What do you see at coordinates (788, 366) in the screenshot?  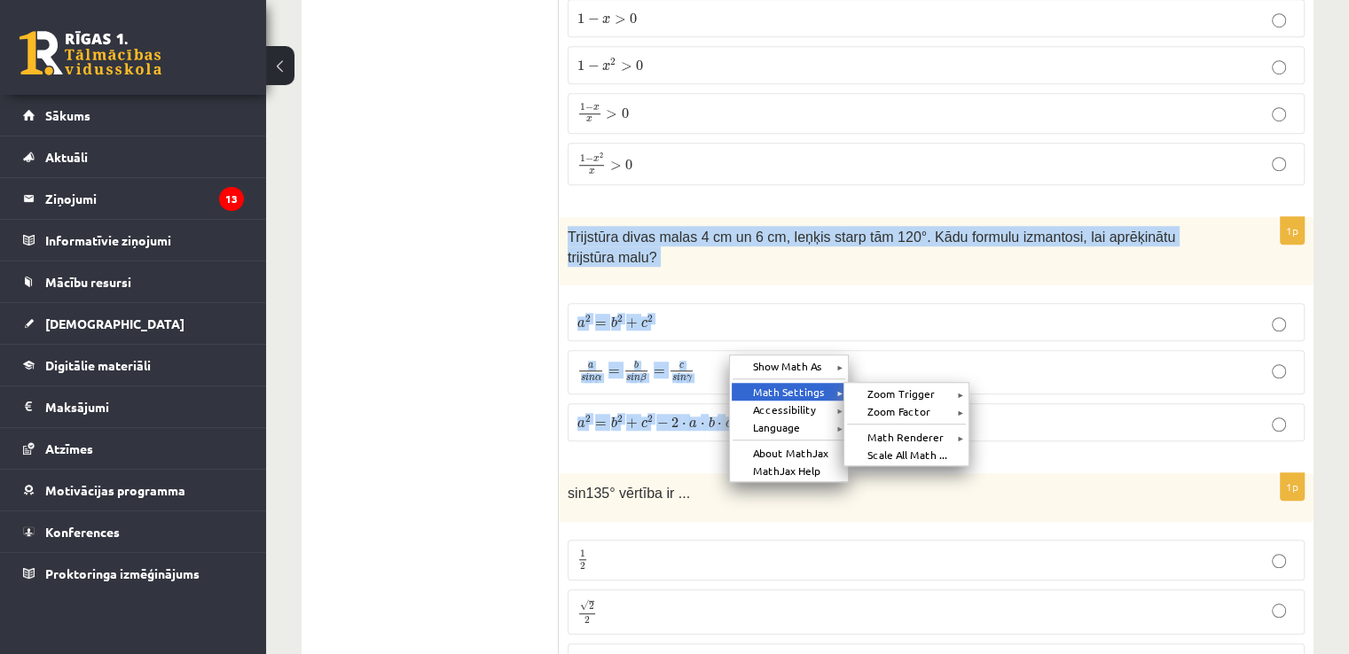 I see `div: Show Math As` at bounding box center [788, 366].